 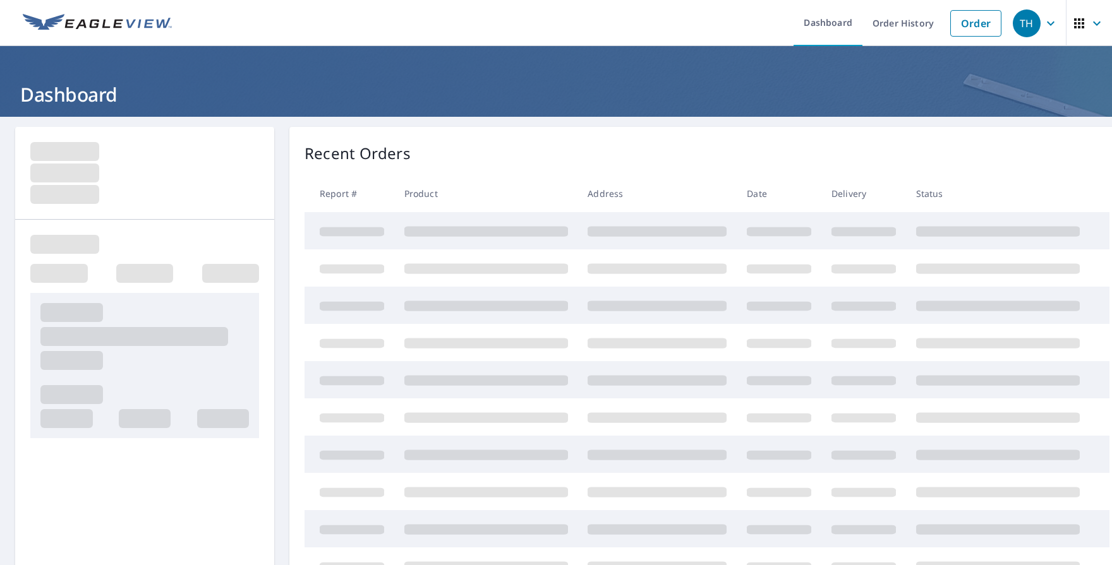 What do you see at coordinates (556, 94) in the screenshot?
I see `h1: Dashboard` at bounding box center [556, 94].